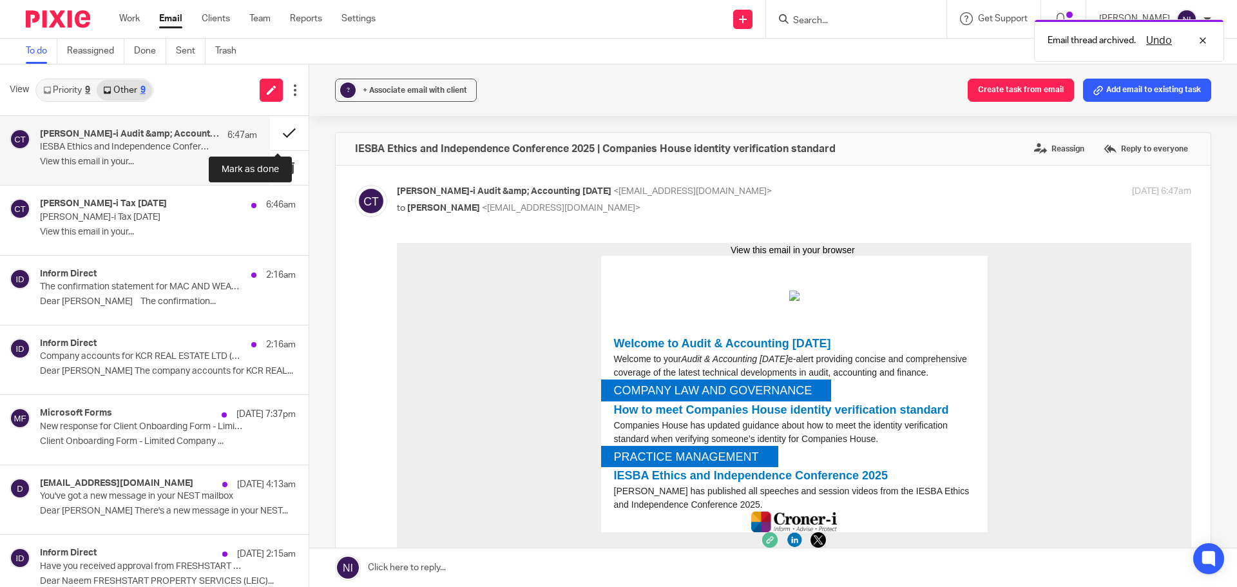  I want to click on p: 6:46am, so click(281, 205).